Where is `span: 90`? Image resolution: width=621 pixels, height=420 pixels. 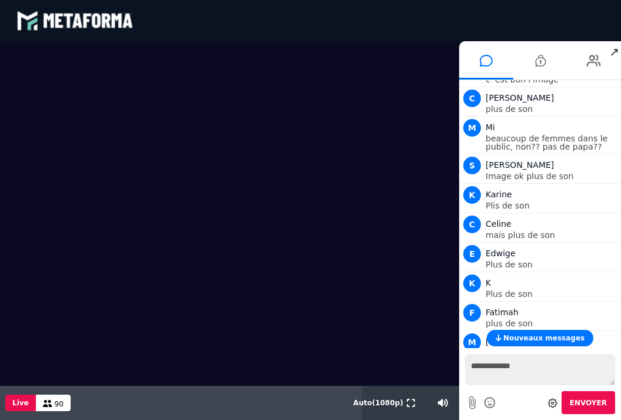 span: 90 is located at coordinates (59, 404).